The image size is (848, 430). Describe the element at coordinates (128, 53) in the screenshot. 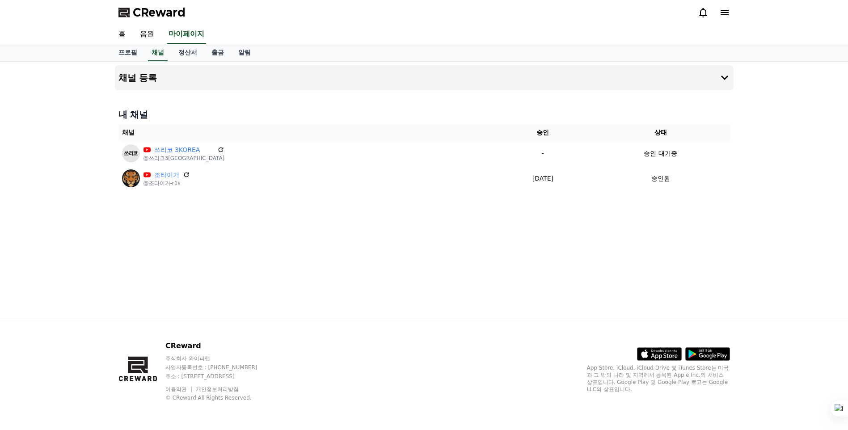

I see `a: 프로필` at that location.